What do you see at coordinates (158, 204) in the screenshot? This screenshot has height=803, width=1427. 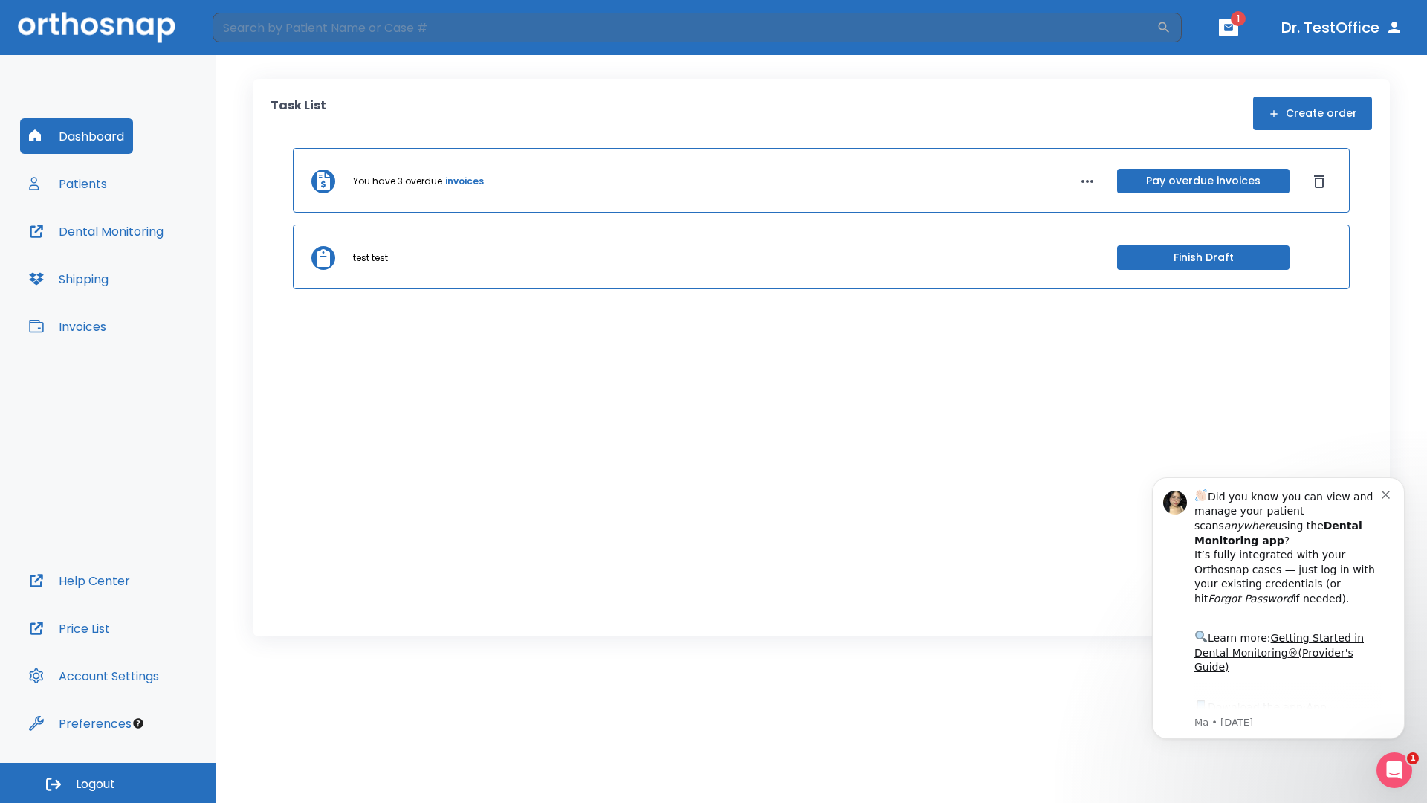 I see `div: Learn more: ​` at bounding box center [158, 204].